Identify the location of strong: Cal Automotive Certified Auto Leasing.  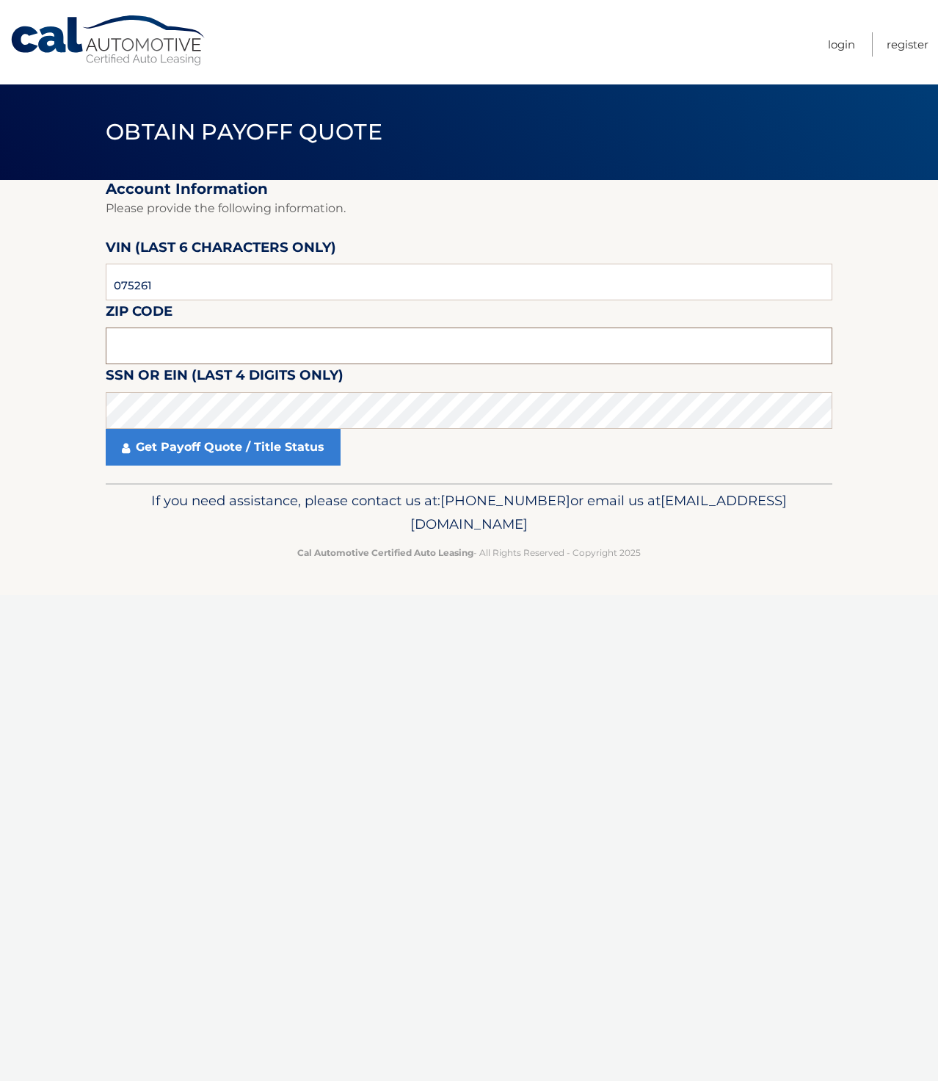
(385, 552).